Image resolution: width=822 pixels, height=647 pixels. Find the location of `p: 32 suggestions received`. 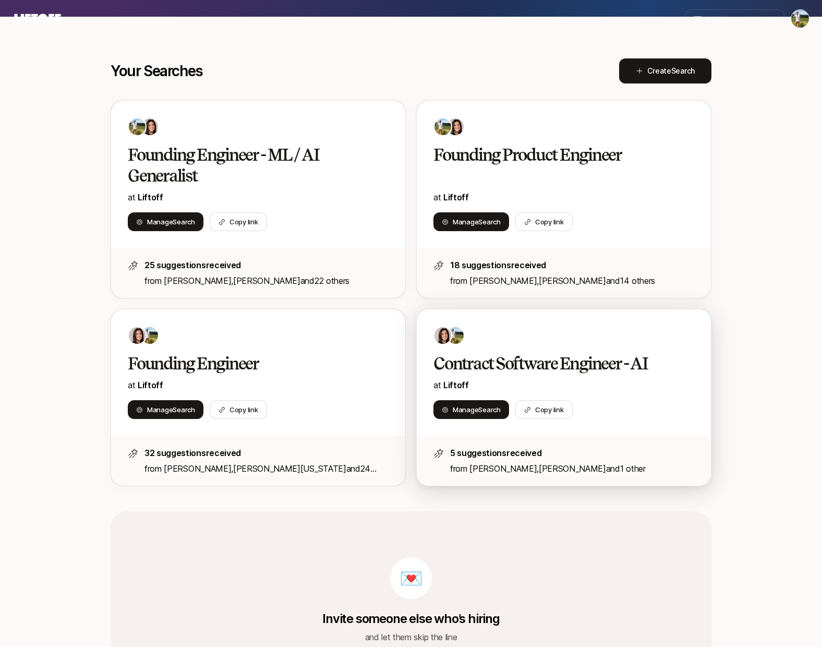

p: 32 suggestions received is located at coordinates (267, 453).